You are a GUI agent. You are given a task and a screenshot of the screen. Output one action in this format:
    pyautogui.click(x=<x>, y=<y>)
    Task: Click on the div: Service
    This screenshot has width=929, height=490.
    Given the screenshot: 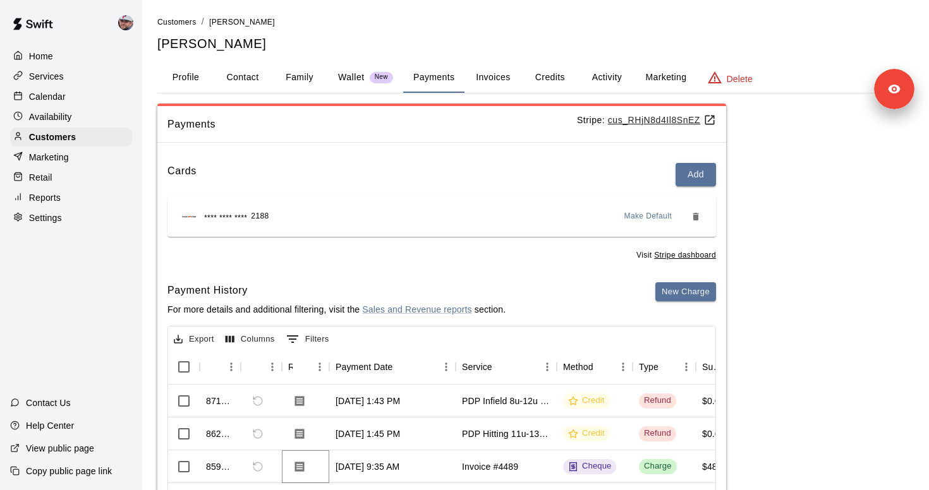 What is the action you would take?
    pyautogui.click(x=506, y=367)
    